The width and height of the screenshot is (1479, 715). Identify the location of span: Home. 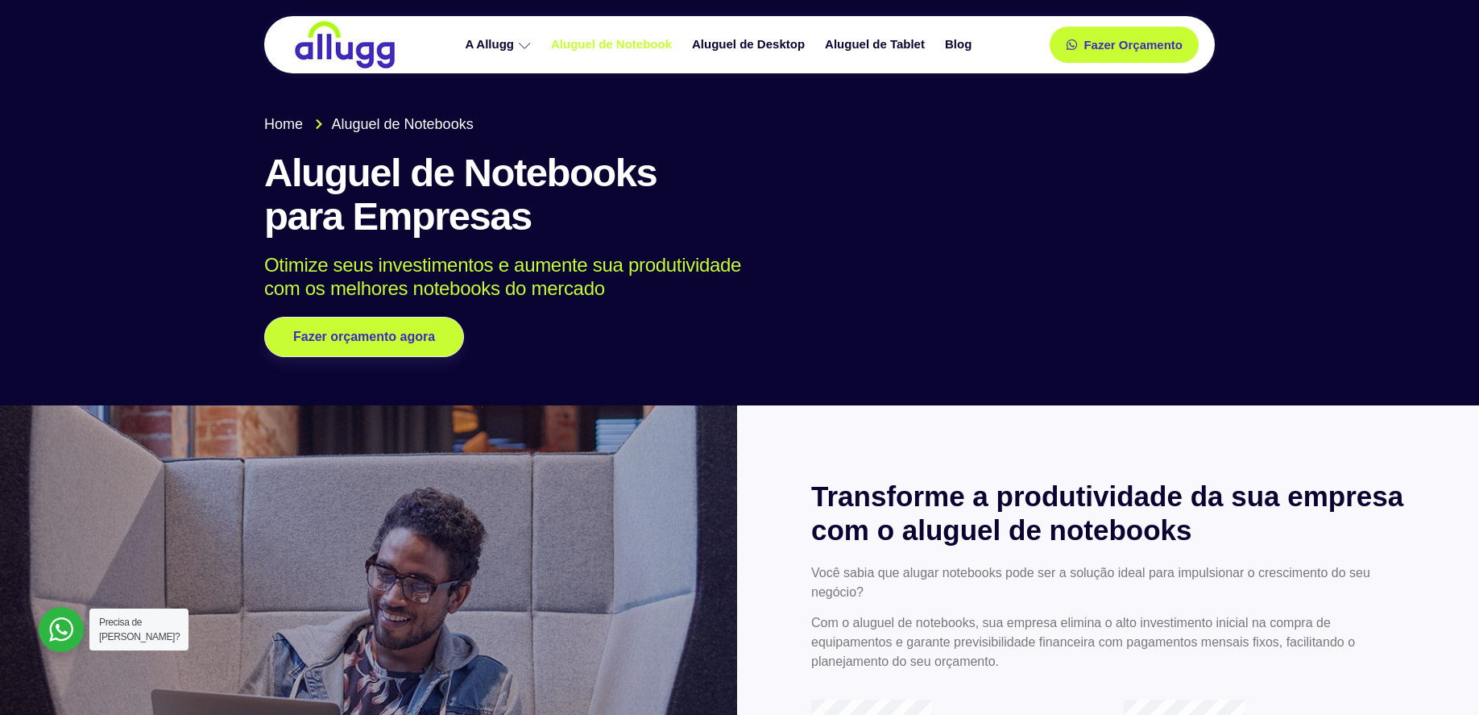
(284, 124).